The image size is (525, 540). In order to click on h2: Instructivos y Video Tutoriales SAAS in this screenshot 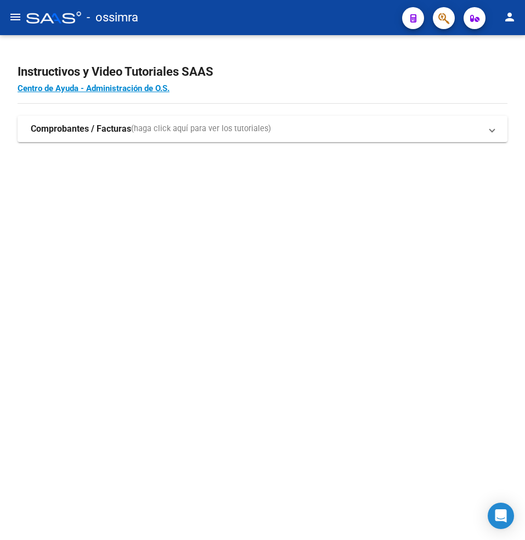, I will do `click(262, 72)`.